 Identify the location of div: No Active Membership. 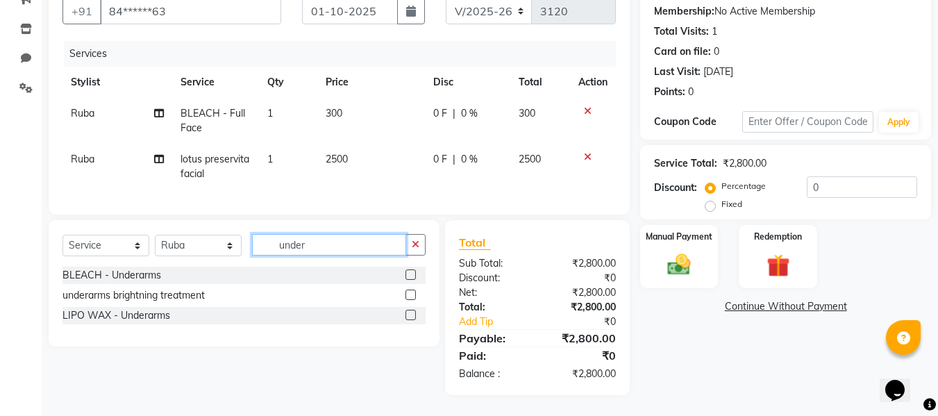
(785, 11).